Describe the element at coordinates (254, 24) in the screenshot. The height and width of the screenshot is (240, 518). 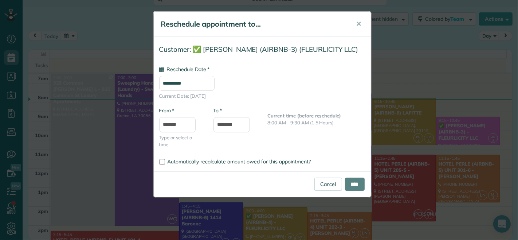
I see `h5: Reschedule appointment to...` at that location.